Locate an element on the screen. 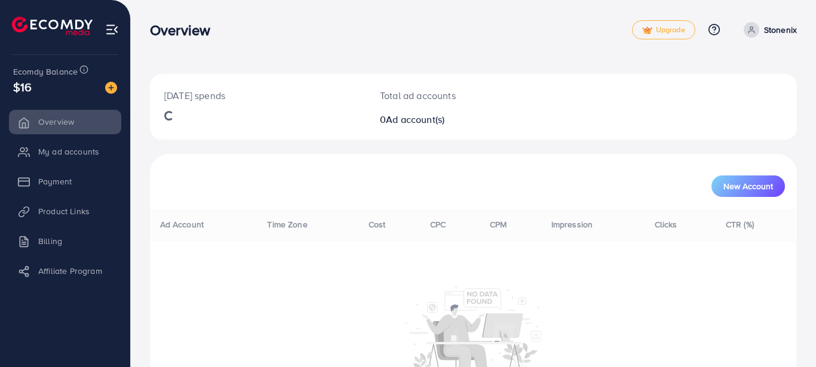 This screenshot has height=367, width=816. p: Stonenix is located at coordinates (780, 30).